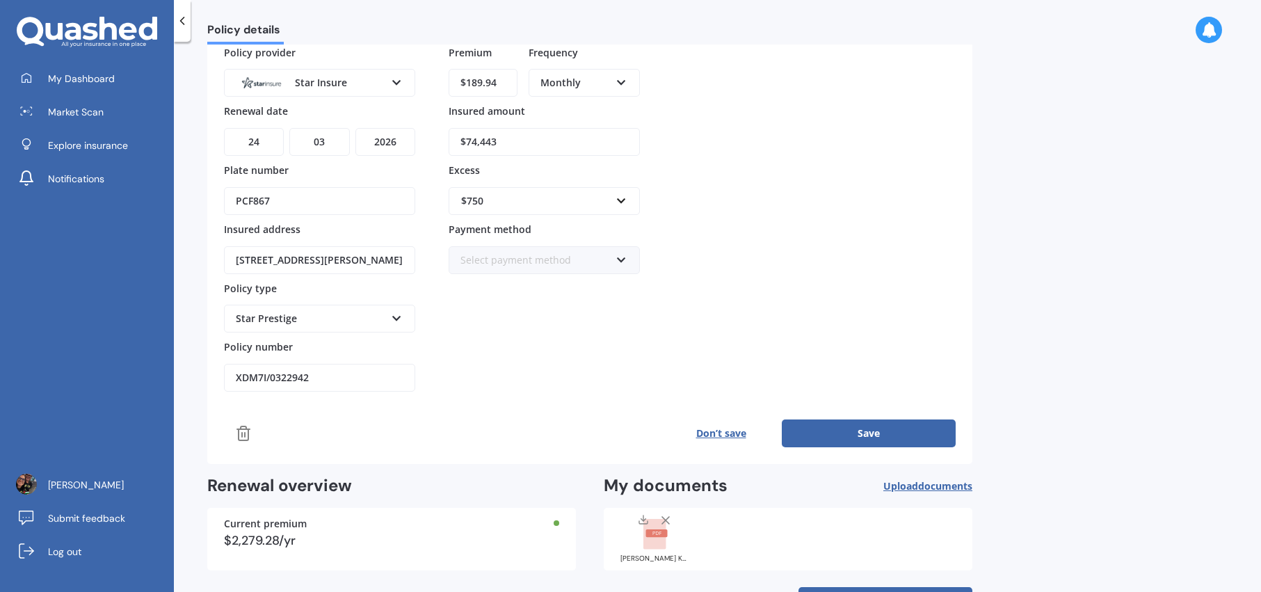  Describe the element at coordinates (487, 111) in the screenshot. I see `span: Insured amount` at that location.